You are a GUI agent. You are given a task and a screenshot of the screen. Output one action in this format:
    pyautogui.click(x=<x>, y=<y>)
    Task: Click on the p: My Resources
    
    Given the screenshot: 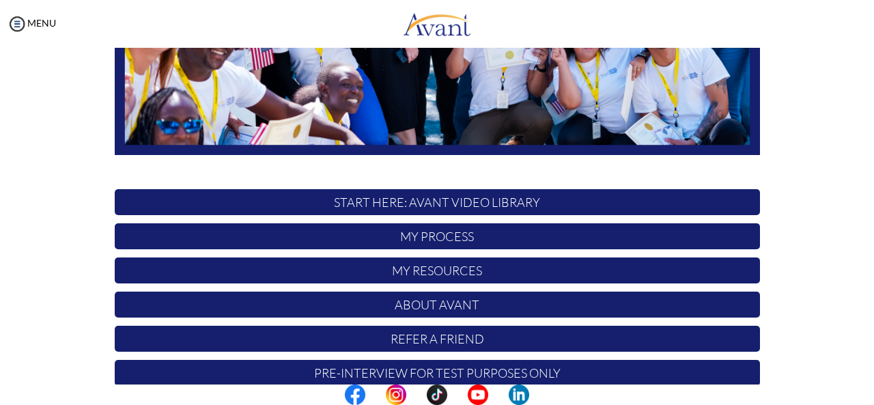 What is the action you would take?
    pyautogui.click(x=437, y=270)
    